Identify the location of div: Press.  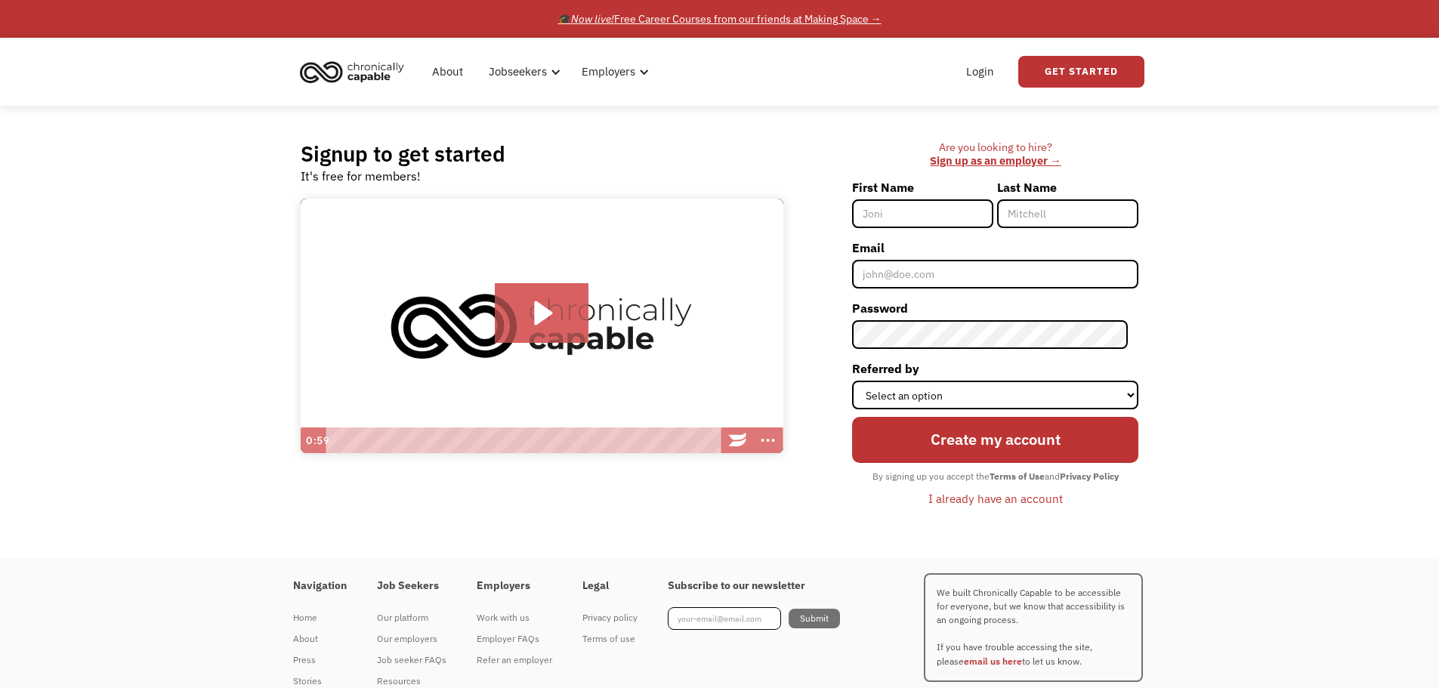
(319, 660).